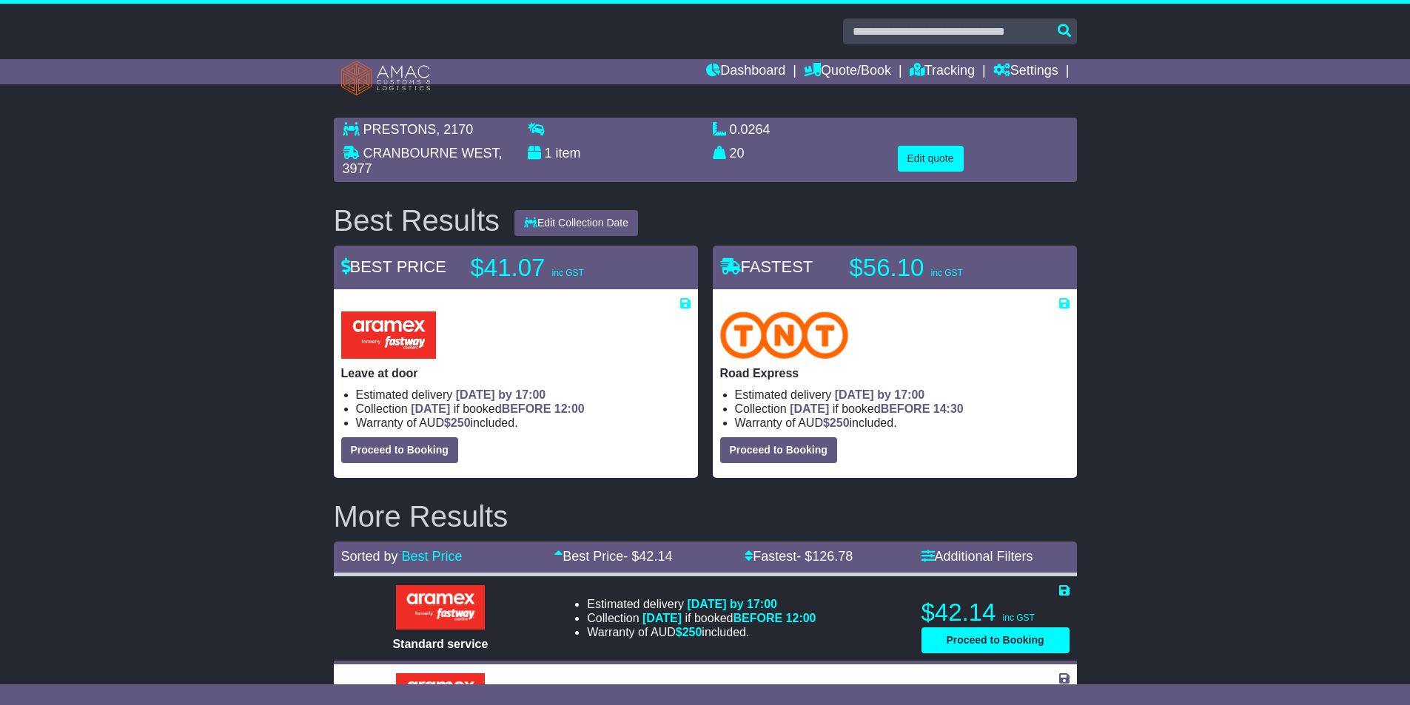  Describe the element at coordinates (948, 409) in the screenshot. I see `span: 14:30` at that location.